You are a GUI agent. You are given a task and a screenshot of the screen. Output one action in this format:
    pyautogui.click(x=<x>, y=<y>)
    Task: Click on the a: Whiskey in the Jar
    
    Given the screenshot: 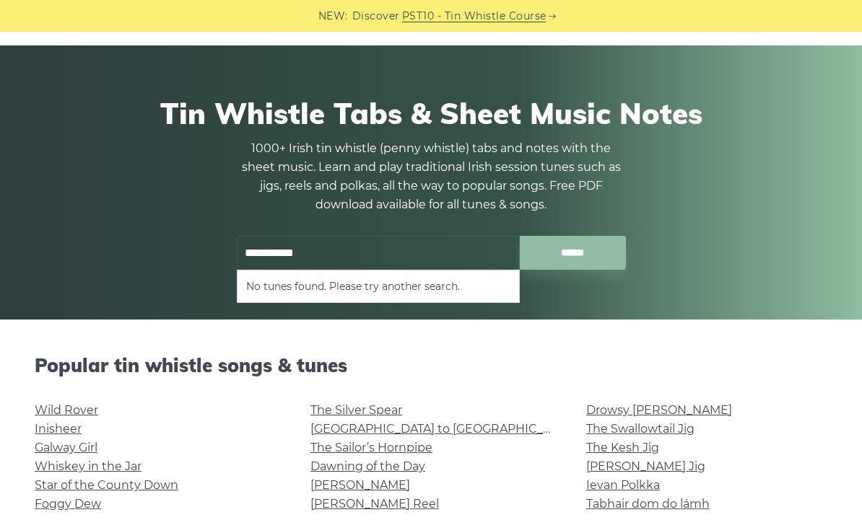 What is the action you would take?
    pyautogui.click(x=88, y=466)
    